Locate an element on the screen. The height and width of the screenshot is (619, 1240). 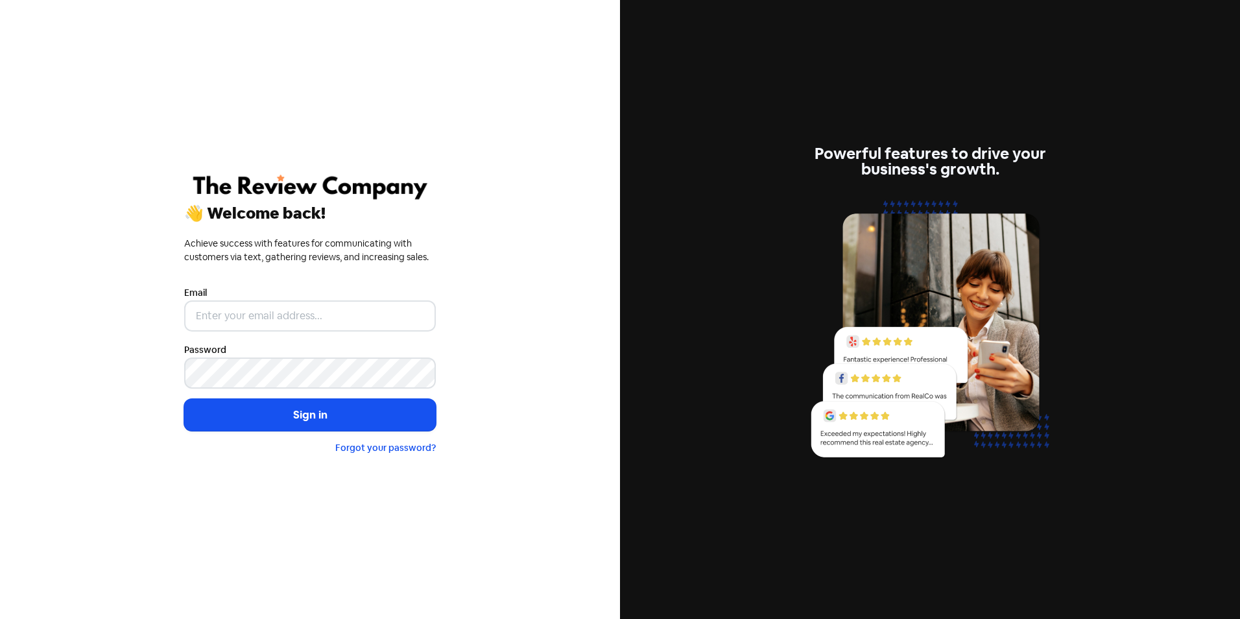
img: reviews is located at coordinates (930, 332).